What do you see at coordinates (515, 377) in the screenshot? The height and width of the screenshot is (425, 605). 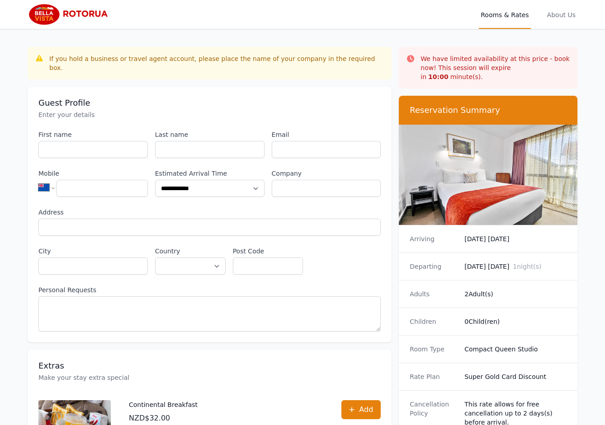 I see `dd: Super Gold Card Discount` at bounding box center [515, 377].